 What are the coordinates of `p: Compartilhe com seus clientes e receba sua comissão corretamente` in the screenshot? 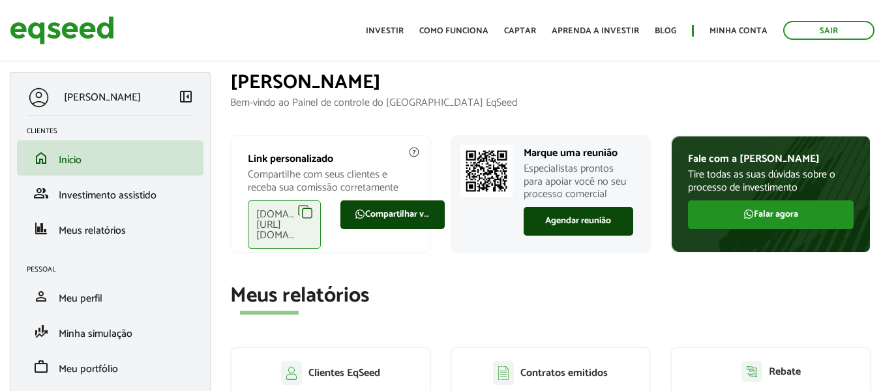 It's located at (331, 181).